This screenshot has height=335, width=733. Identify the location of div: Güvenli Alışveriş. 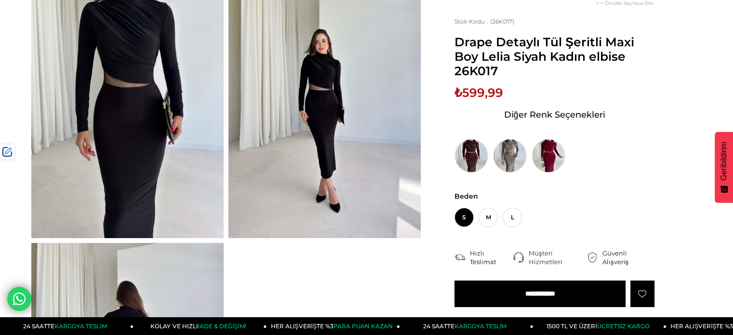
(628, 257).